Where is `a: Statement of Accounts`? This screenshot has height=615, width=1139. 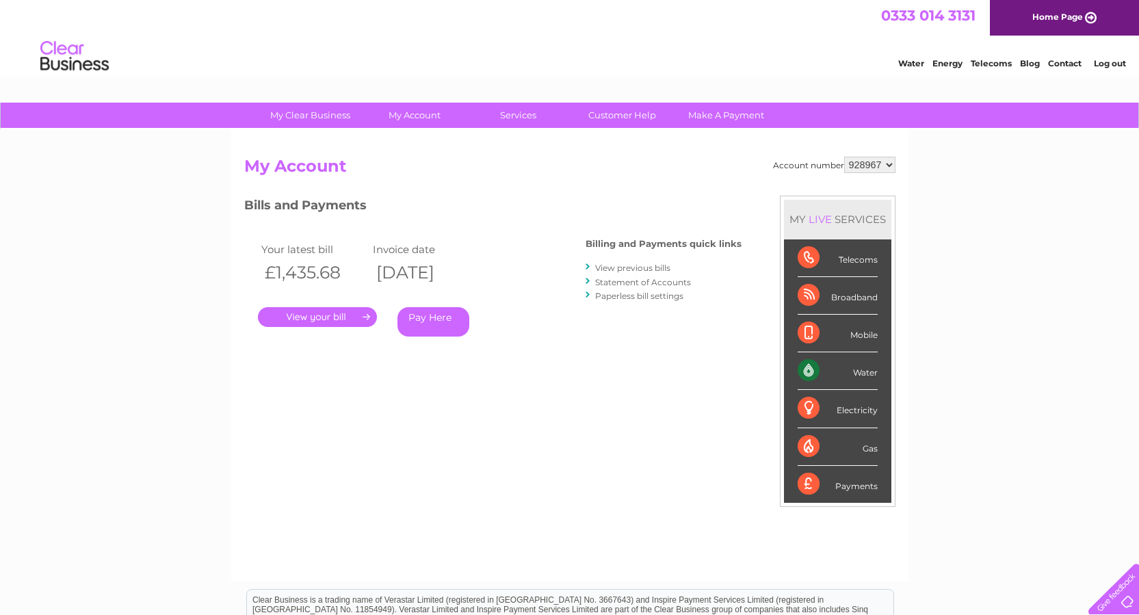 a: Statement of Accounts is located at coordinates (643, 282).